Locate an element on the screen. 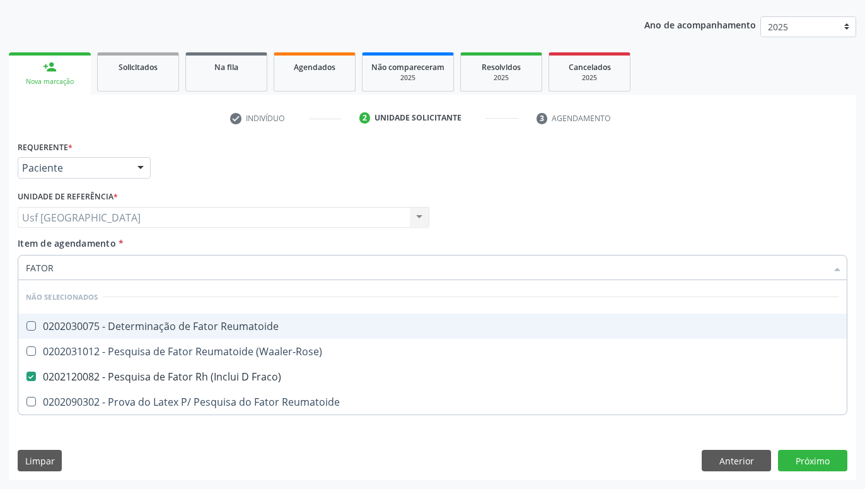  button: Anterior is located at coordinates (736, 460).